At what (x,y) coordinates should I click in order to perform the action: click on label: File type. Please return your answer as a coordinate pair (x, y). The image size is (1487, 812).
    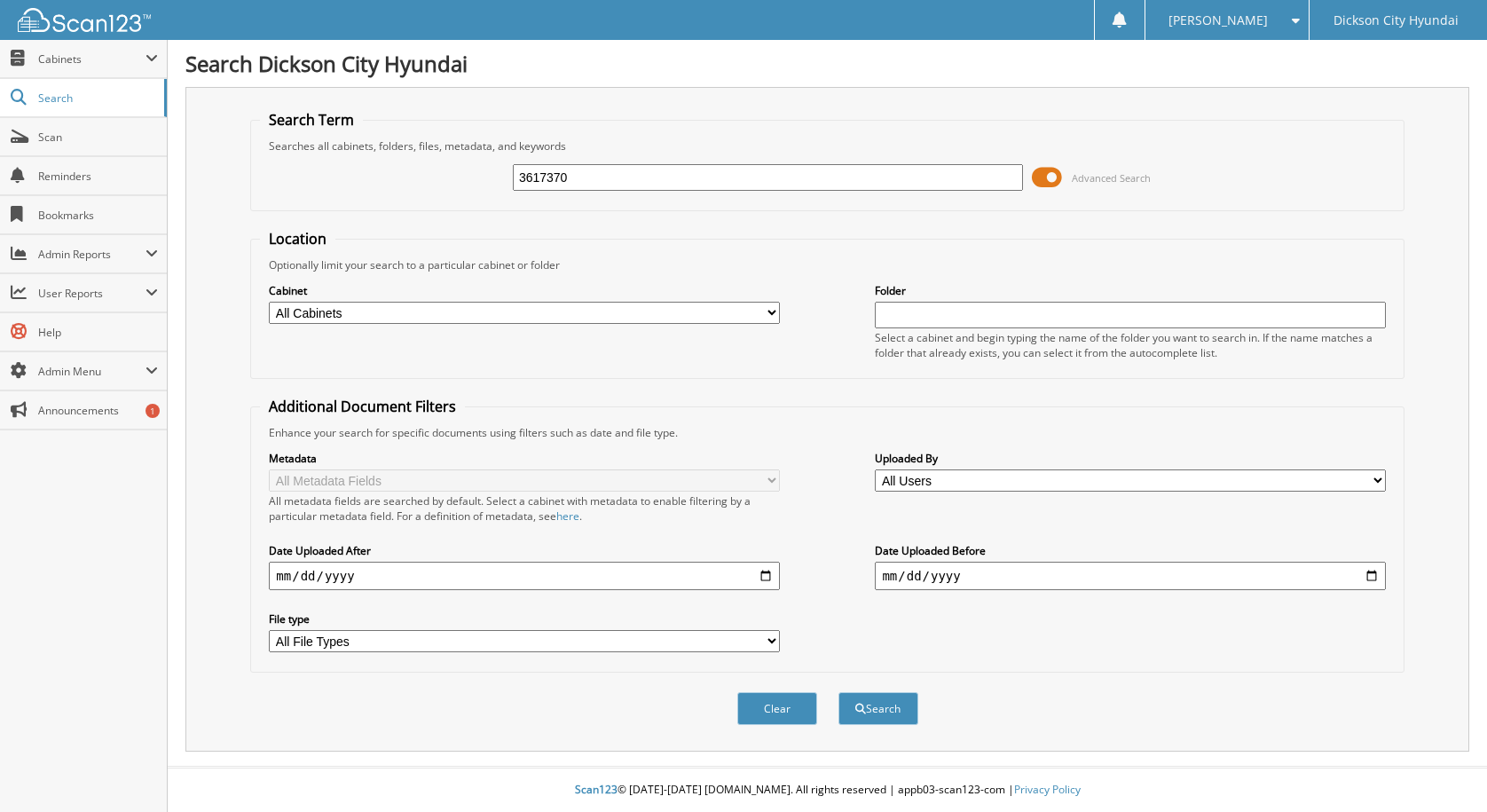
    Looking at the image, I should click on (523, 618).